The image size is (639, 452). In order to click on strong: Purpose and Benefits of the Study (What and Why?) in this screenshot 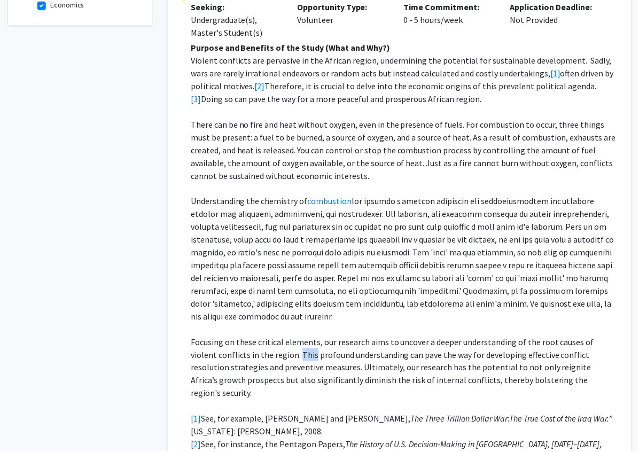, I will do `click(291, 48)`.